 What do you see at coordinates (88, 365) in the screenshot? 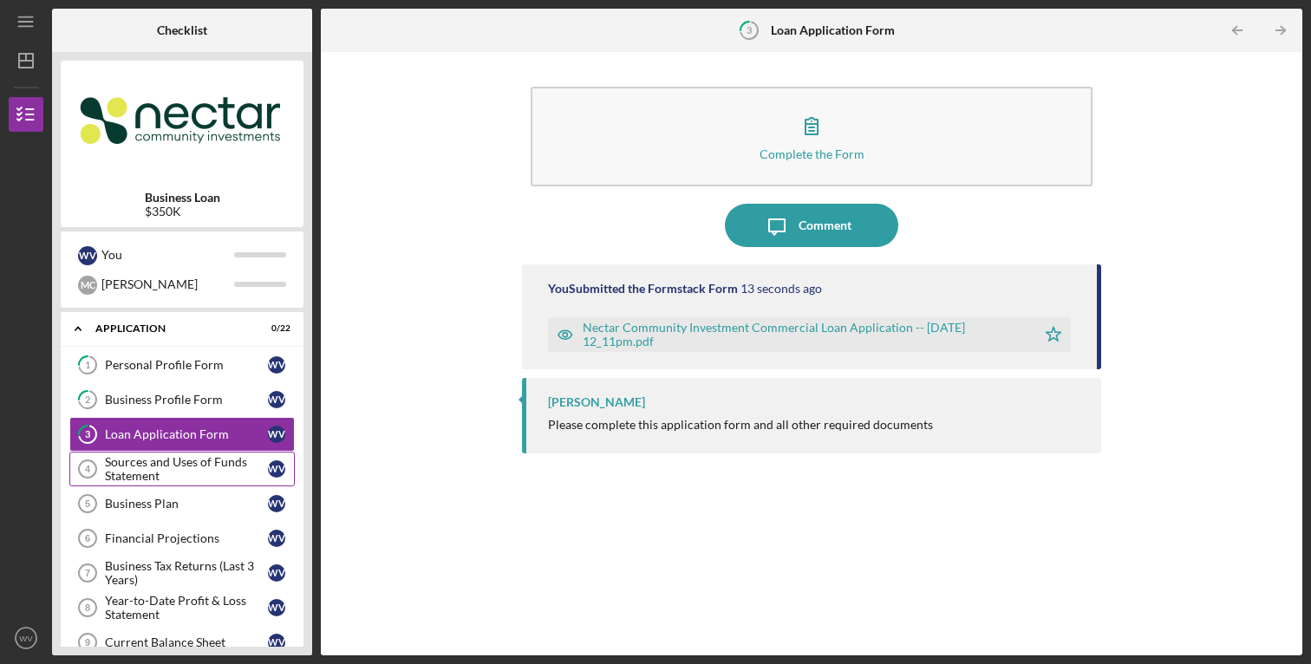
I see `tspan: 1` at bounding box center [88, 365].